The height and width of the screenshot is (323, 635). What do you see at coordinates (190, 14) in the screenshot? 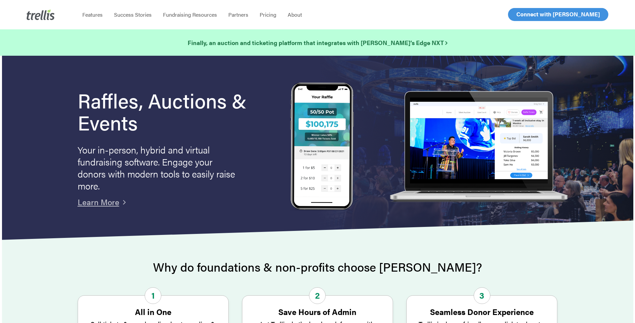
I see `span: Fundraising Resources` at bounding box center [190, 14].